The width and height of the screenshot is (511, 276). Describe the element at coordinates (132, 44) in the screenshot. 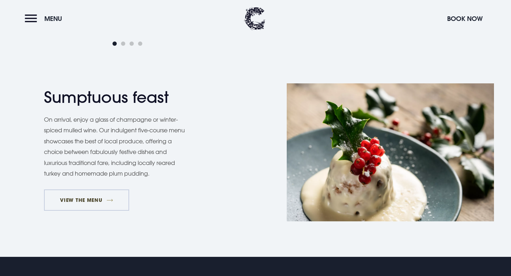

I see `span: Go to slide 3` at that location.